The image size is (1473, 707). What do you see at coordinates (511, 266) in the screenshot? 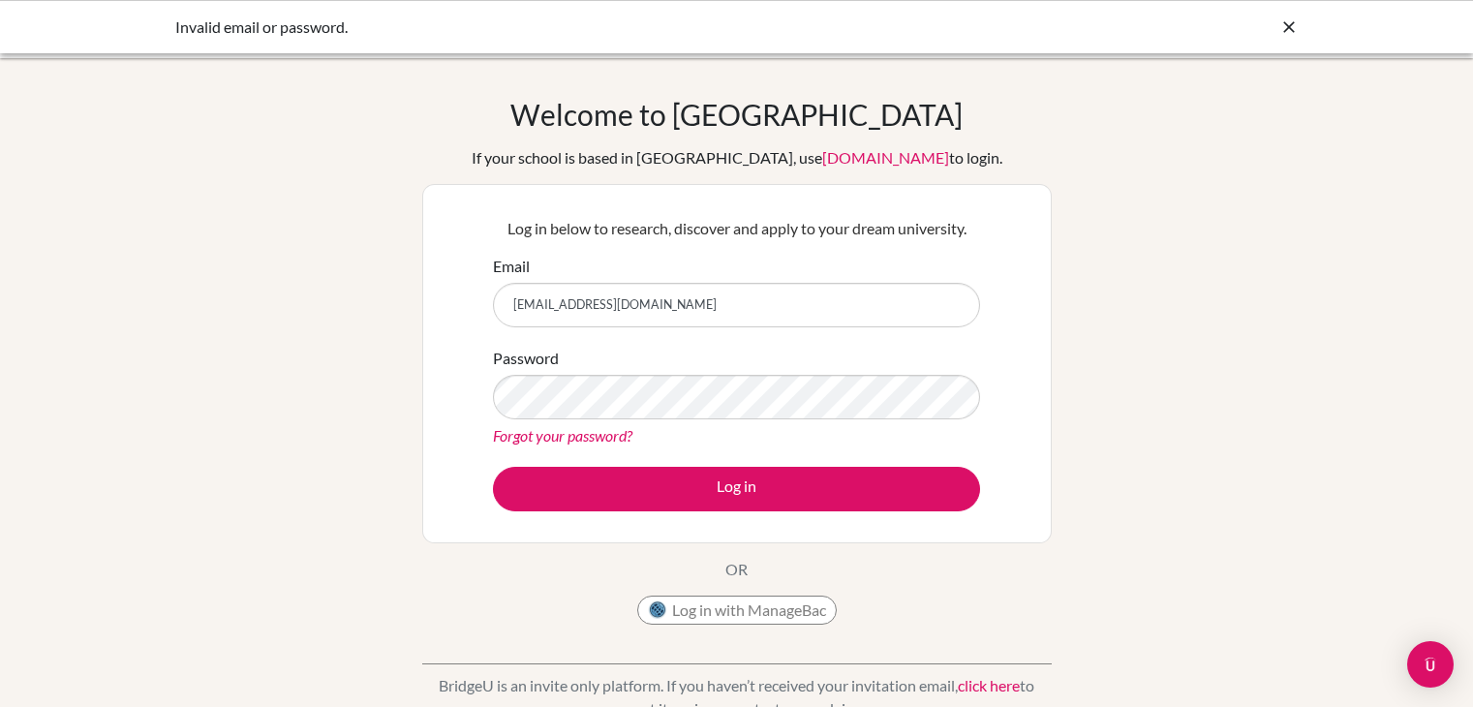
I see `label: Email` at bounding box center [511, 266].